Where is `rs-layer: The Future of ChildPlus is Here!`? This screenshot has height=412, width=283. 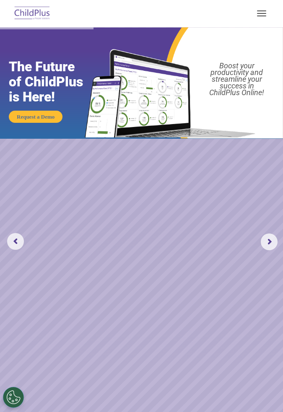
rs-layer: The Future of ChildPlus is Here! is located at coordinates (54, 82).